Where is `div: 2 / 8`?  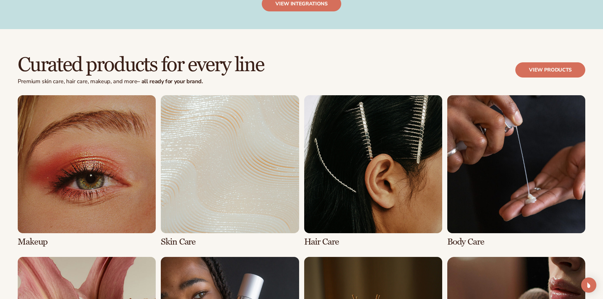
div: 2 / 8 is located at coordinates (230, 171).